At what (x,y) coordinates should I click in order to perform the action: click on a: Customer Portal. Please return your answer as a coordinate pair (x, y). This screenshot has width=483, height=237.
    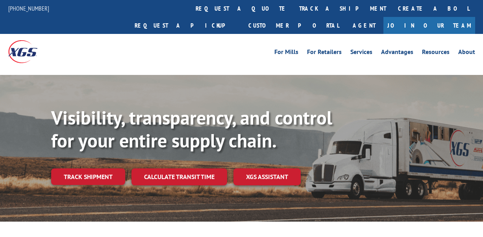
    Looking at the image, I should click on (294, 25).